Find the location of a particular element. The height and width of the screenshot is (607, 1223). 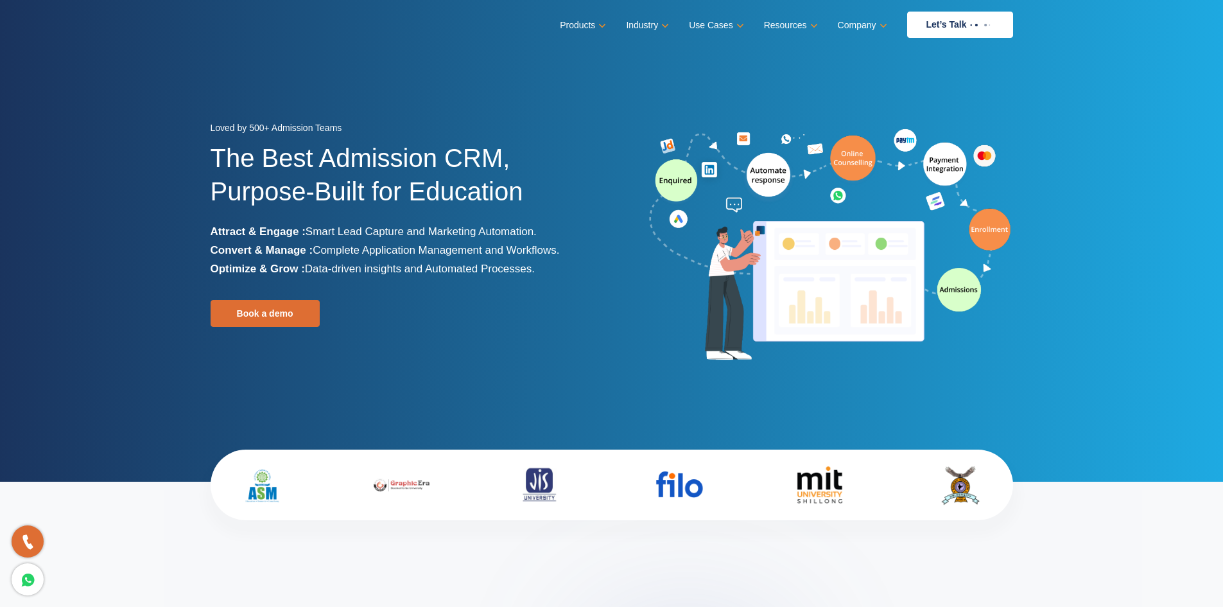

a: Industry is located at coordinates (646, 25).